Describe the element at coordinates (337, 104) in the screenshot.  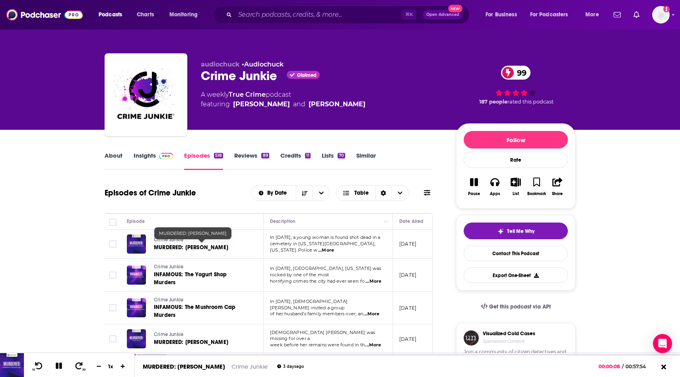
I see `a: Brit Prawat` at that location.